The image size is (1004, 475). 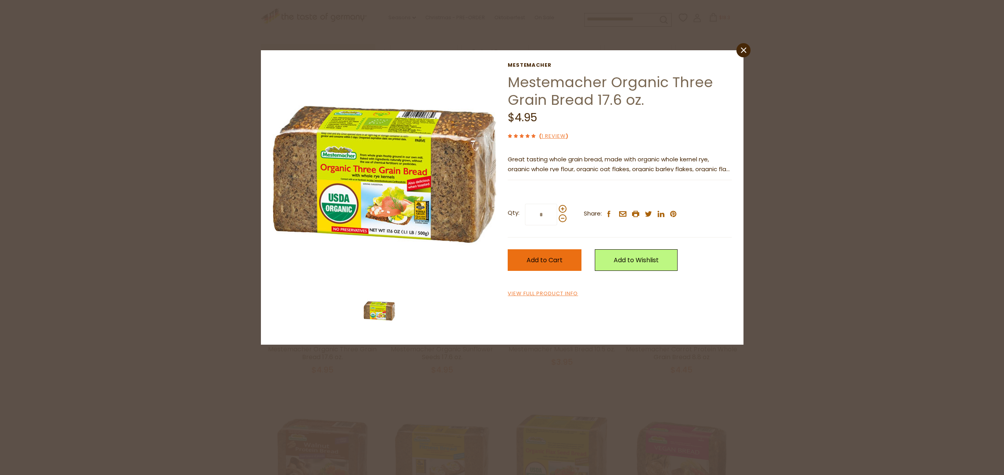 I want to click on a: View Full Product Info, so click(x=542, y=293).